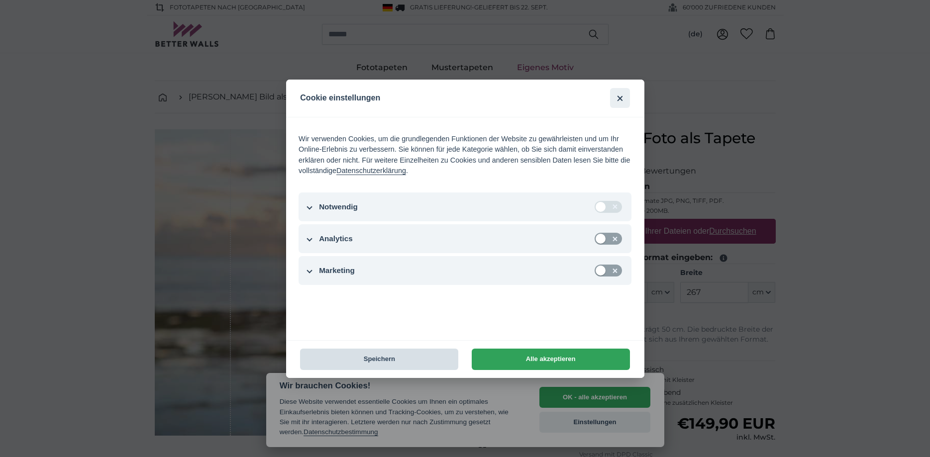 The height and width of the screenshot is (457, 930). What do you see at coordinates (551, 359) in the screenshot?
I see `button: Alle akzeptieren` at bounding box center [551, 359].